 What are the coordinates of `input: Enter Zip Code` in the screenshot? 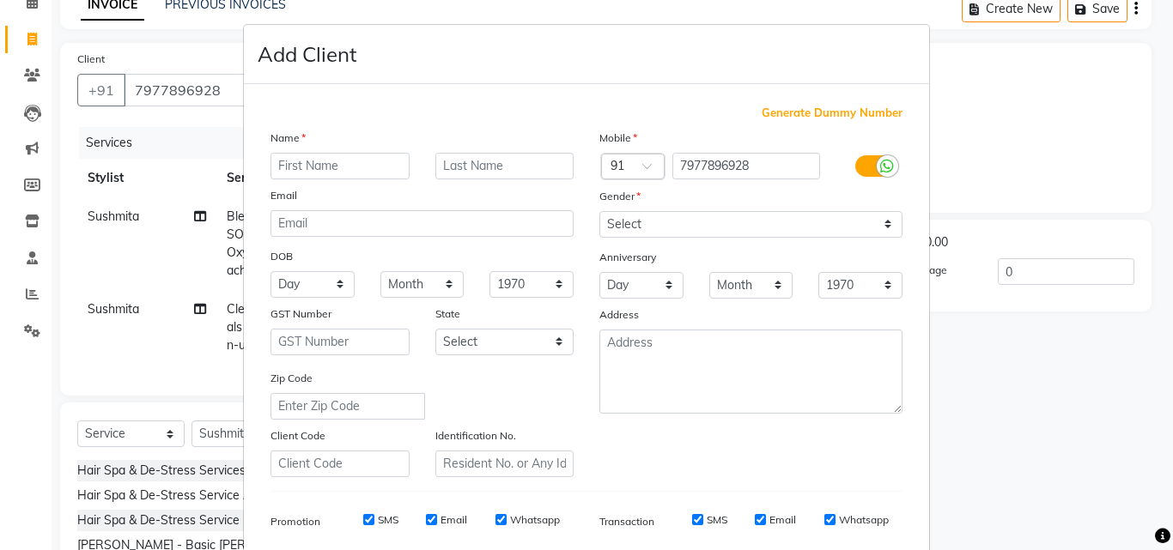 It's located at (348, 406).